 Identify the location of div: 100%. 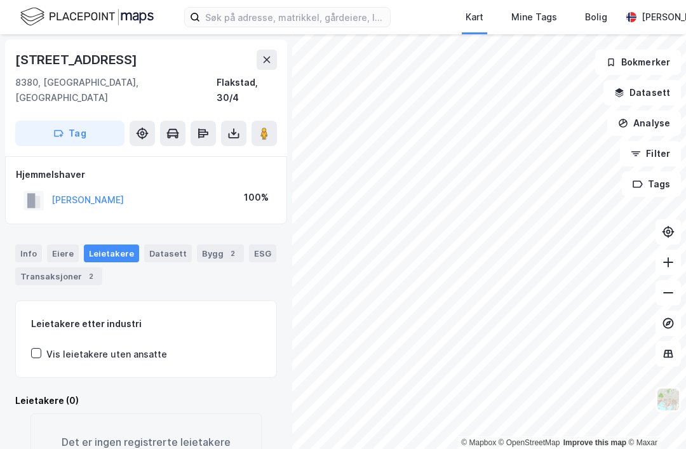
(256, 197).